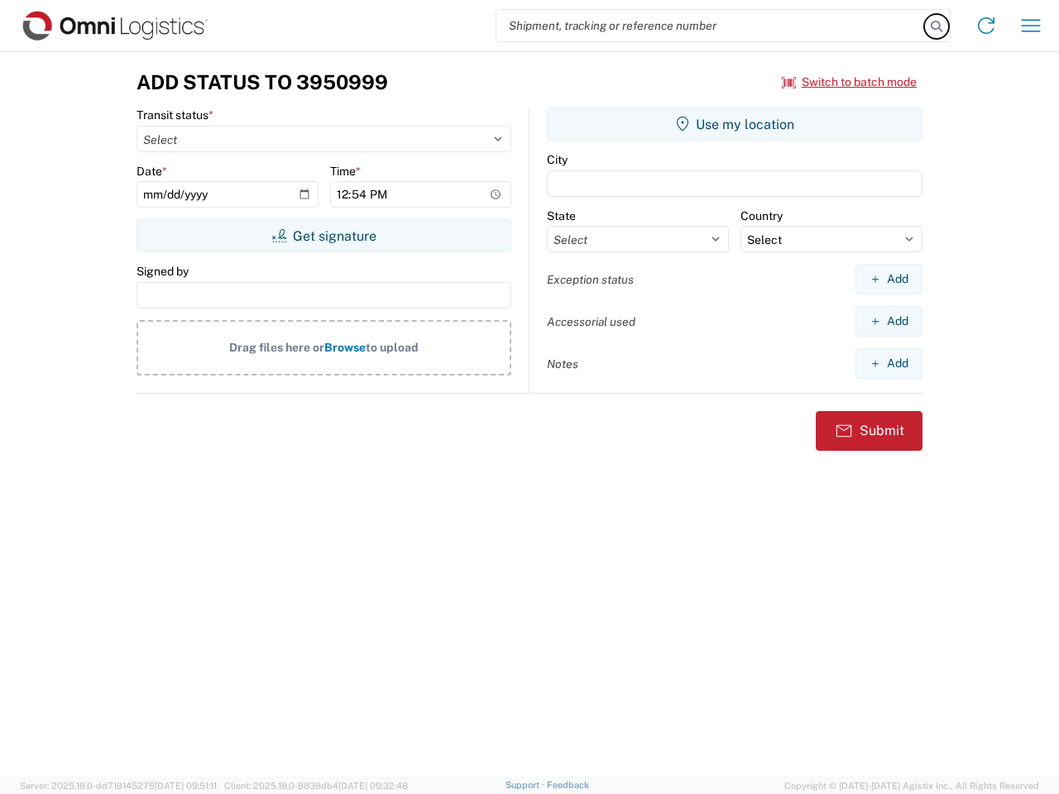 The width and height of the screenshot is (1059, 794). Describe the element at coordinates (323, 236) in the screenshot. I see `button: Get signature` at that location.